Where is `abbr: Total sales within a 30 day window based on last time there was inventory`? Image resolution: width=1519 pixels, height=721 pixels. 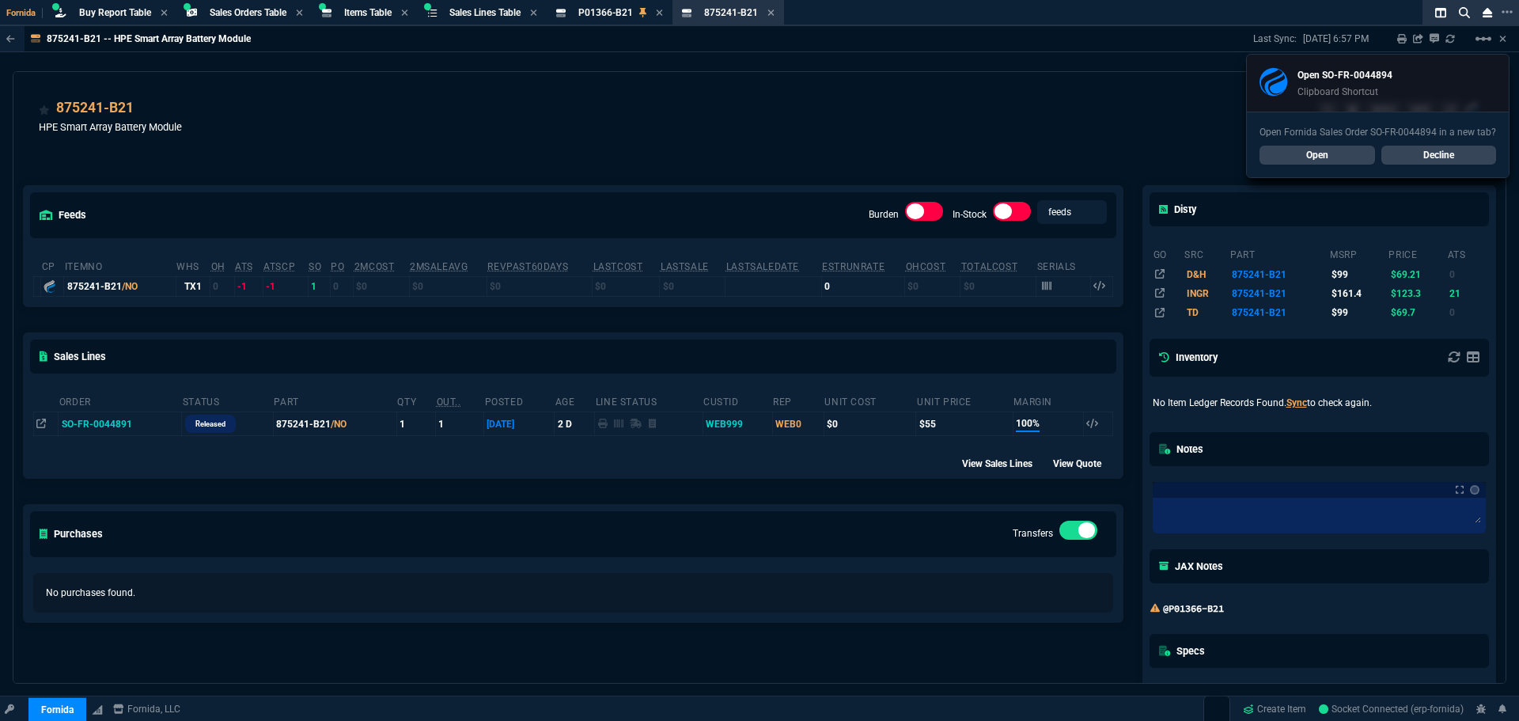
abbr: Total sales within a 30 day window based on last time there was inventory is located at coordinates (853, 267).